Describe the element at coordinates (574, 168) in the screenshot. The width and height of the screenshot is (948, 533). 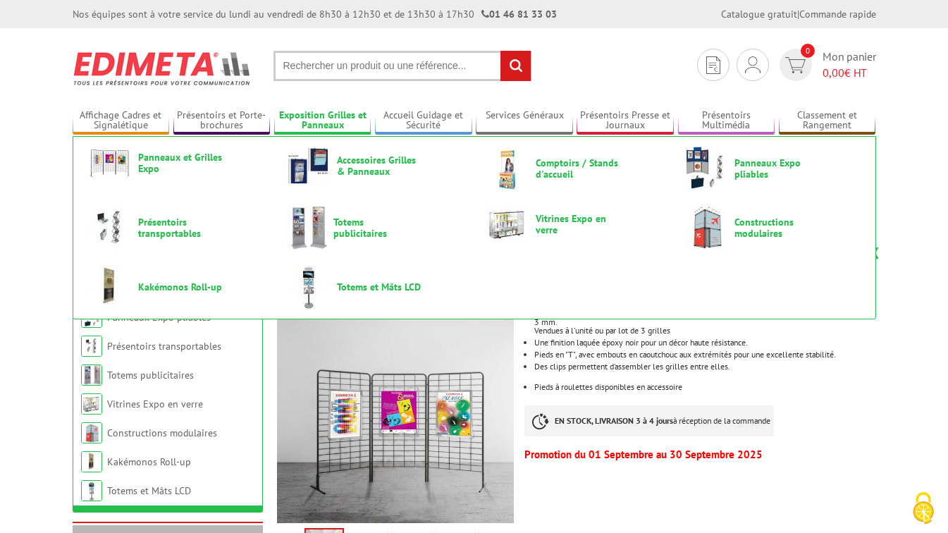
I see `a: Comptoirs / Stands d'accueil` at that location.